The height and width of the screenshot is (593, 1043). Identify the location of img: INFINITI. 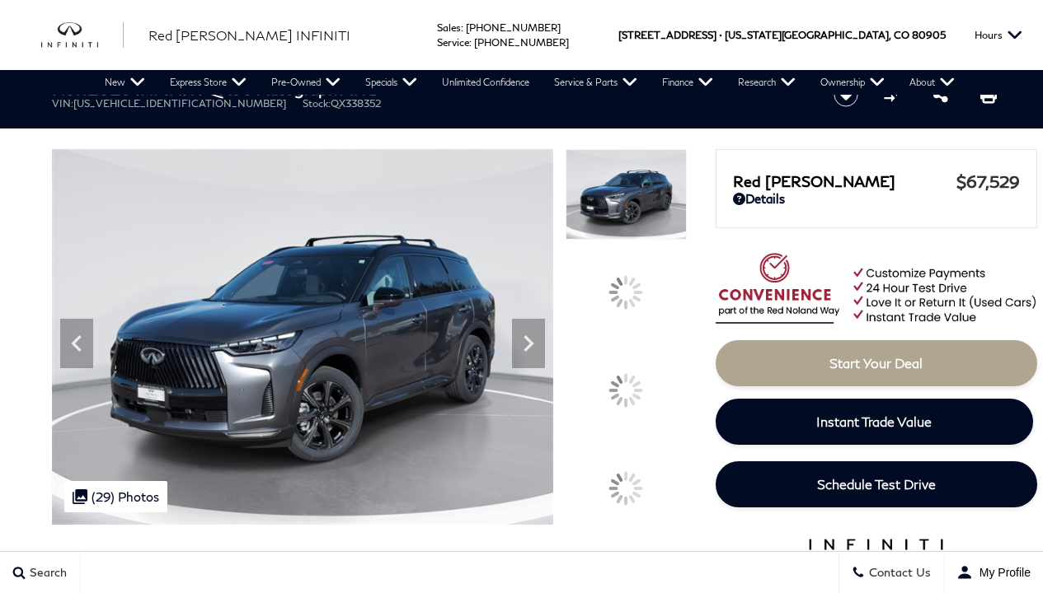
(82, 35).